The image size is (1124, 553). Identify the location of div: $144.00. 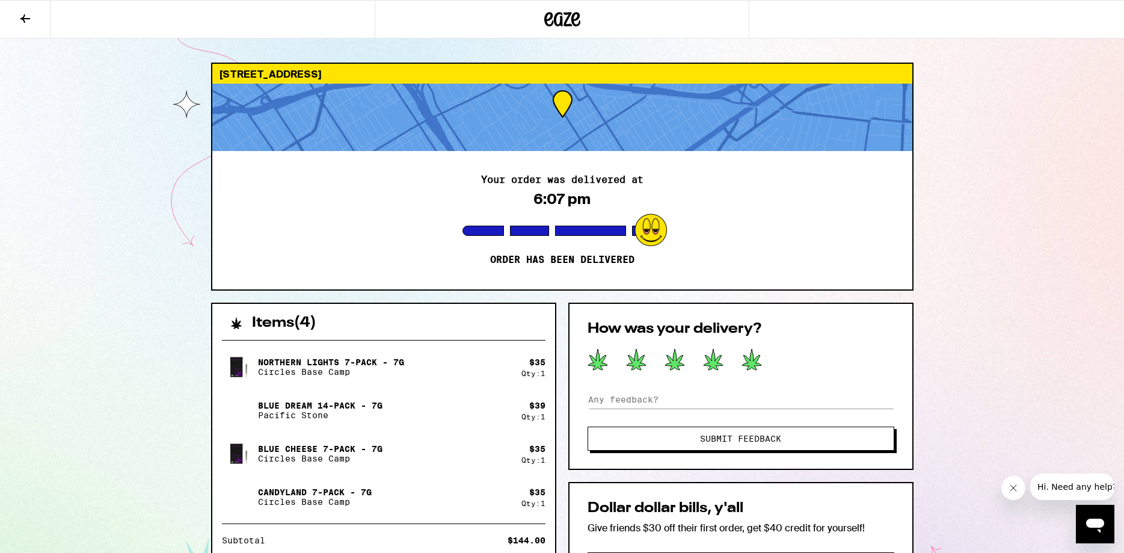
(526, 540).